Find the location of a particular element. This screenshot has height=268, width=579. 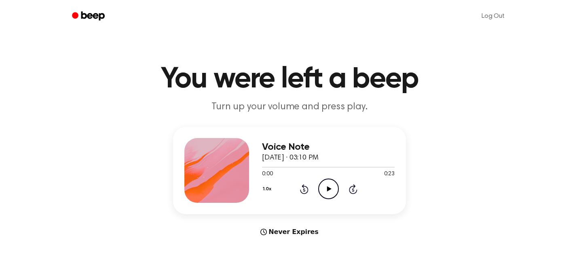

h3: Voice Note is located at coordinates (328, 147).